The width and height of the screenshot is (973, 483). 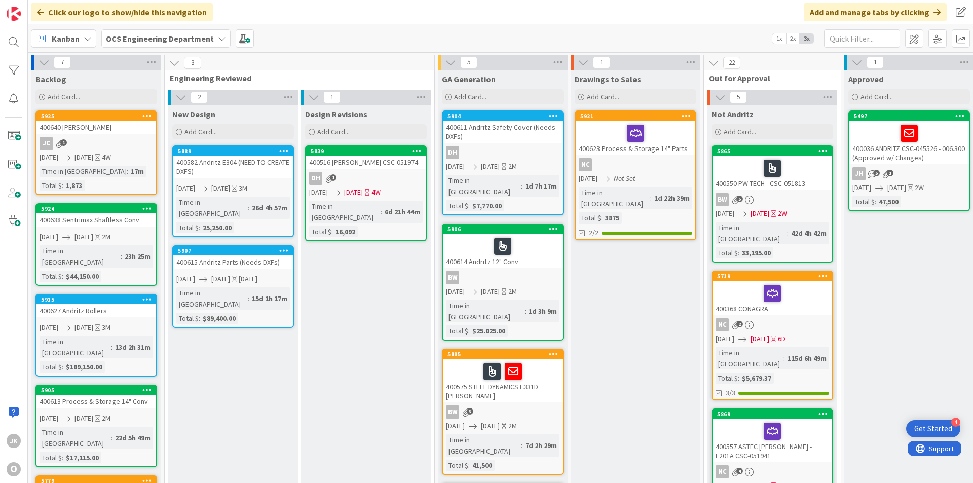 What do you see at coordinates (96, 390) in the screenshot?
I see `div: 5905` at bounding box center [96, 390].